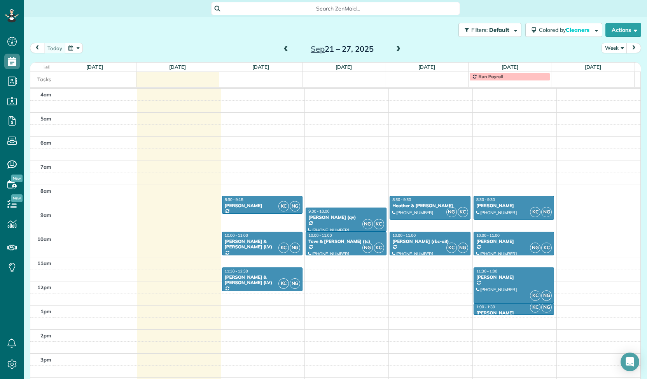 The height and width of the screenshot is (379, 647). I want to click on span: 2pm, so click(46, 336).